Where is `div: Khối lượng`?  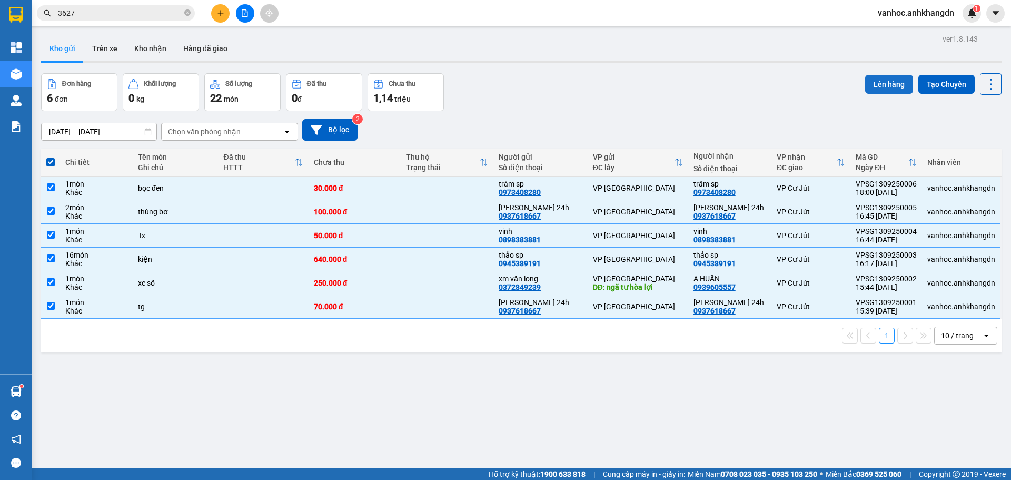
div: Khối lượng is located at coordinates (160, 84).